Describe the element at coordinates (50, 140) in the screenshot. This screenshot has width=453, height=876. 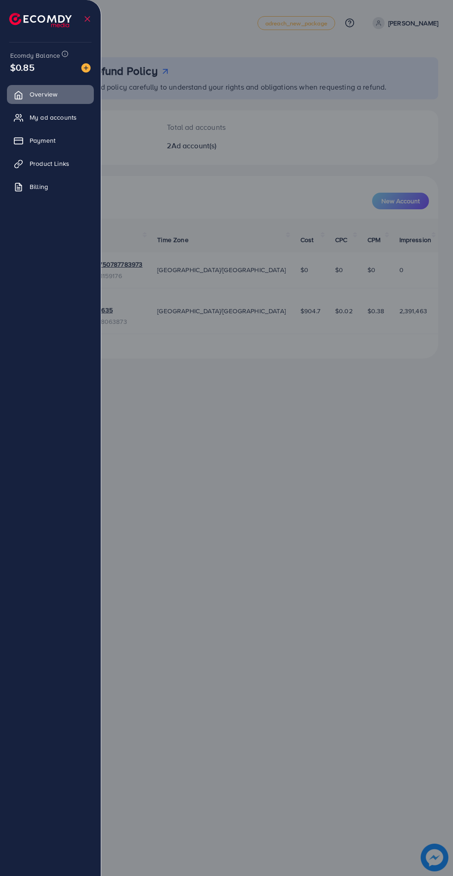
I see `a: Payment` at that location.